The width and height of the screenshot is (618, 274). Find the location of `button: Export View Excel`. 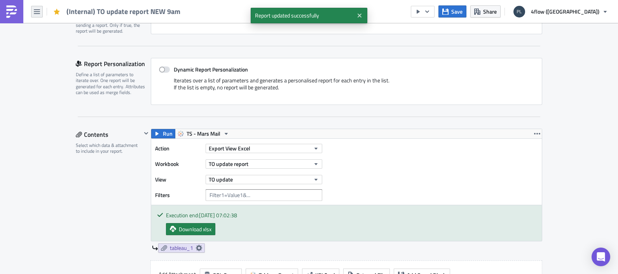

button: Export View Excel is located at coordinates (264, 148).